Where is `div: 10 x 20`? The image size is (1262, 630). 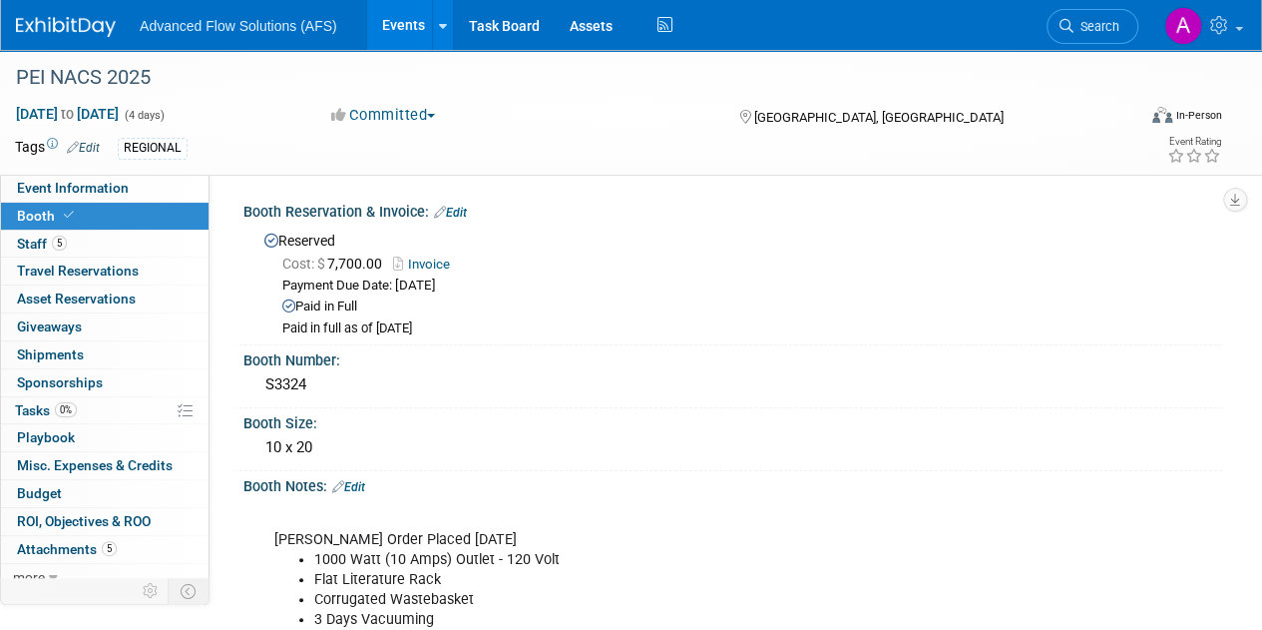
div: 10 x 20 is located at coordinates (732, 447).